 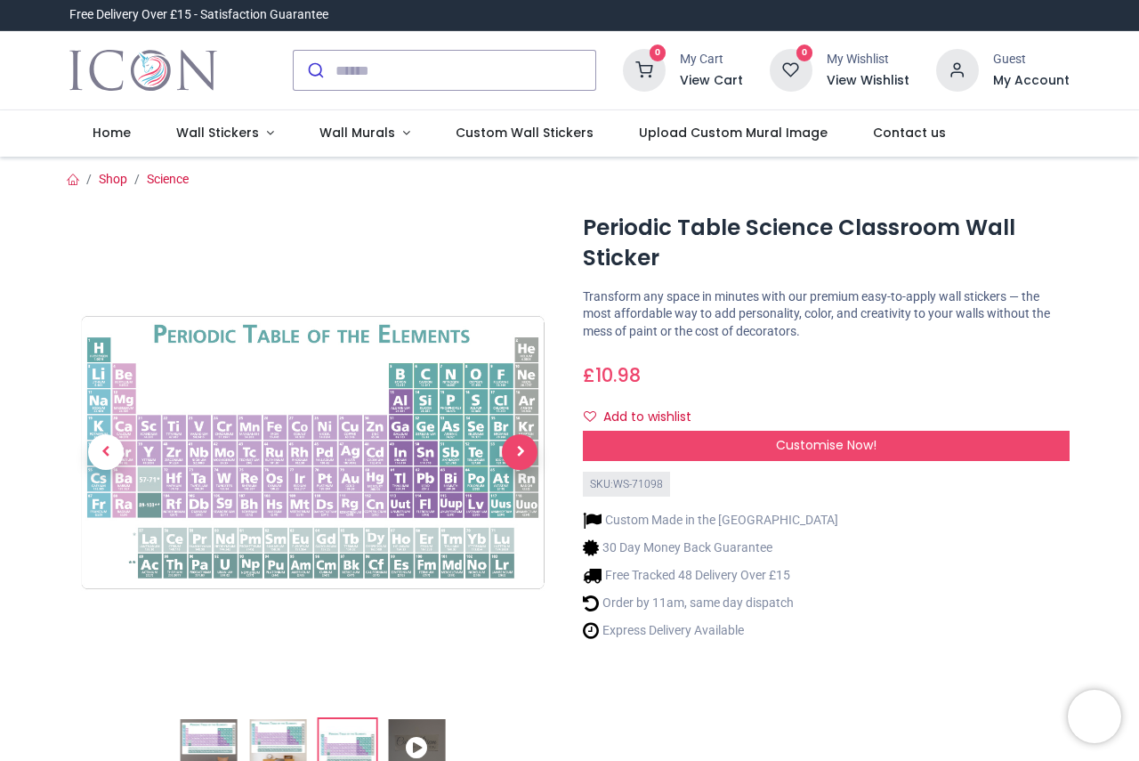 What do you see at coordinates (826, 314) in the screenshot?
I see `p: Transform any space in minutes with our premium easy-to-apply wall stickers — the most affordable...` at bounding box center [826, 314].